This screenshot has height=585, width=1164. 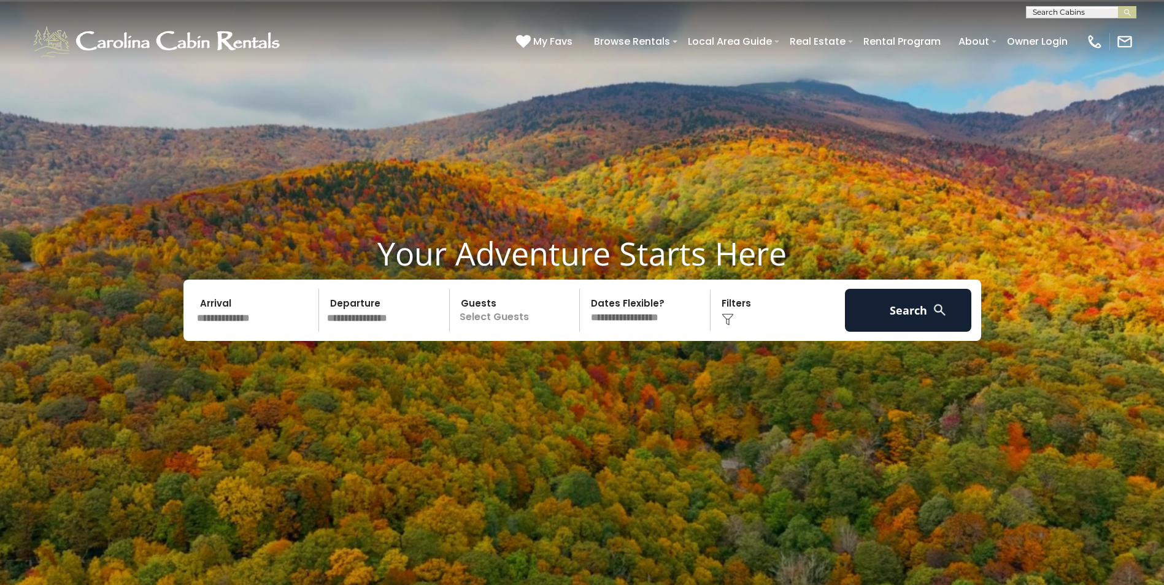 I want to click on img: mail-regular-white.png, so click(x=1125, y=42).